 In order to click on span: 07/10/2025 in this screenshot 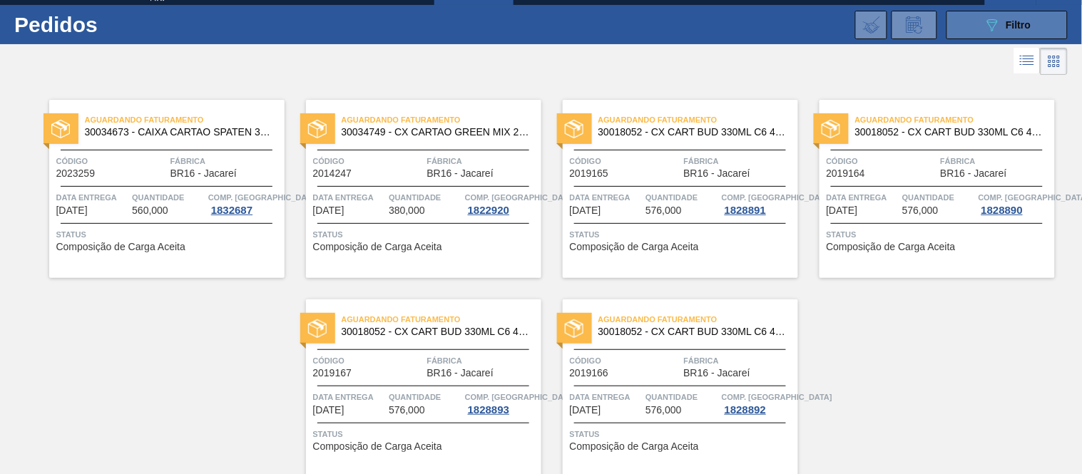, I will do `click(72, 210)`.